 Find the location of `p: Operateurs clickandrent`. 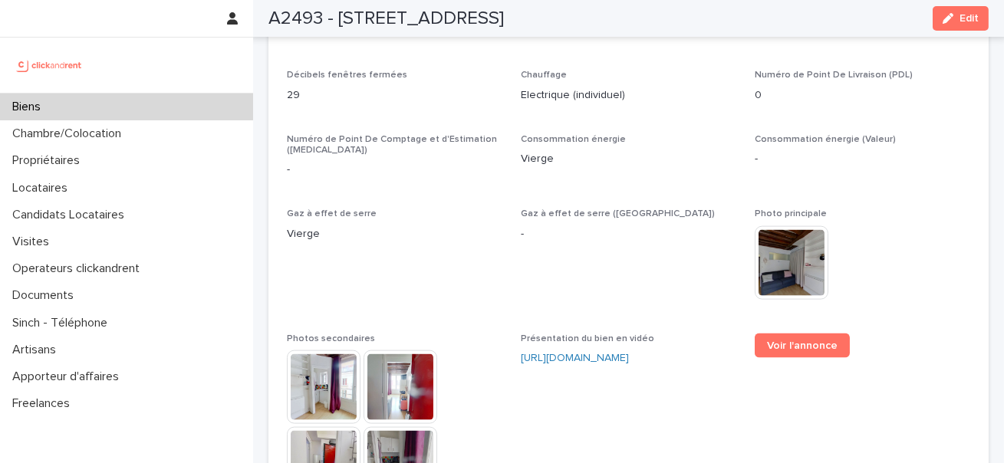

p: Operateurs clickandrent is located at coordinates (79, 269).